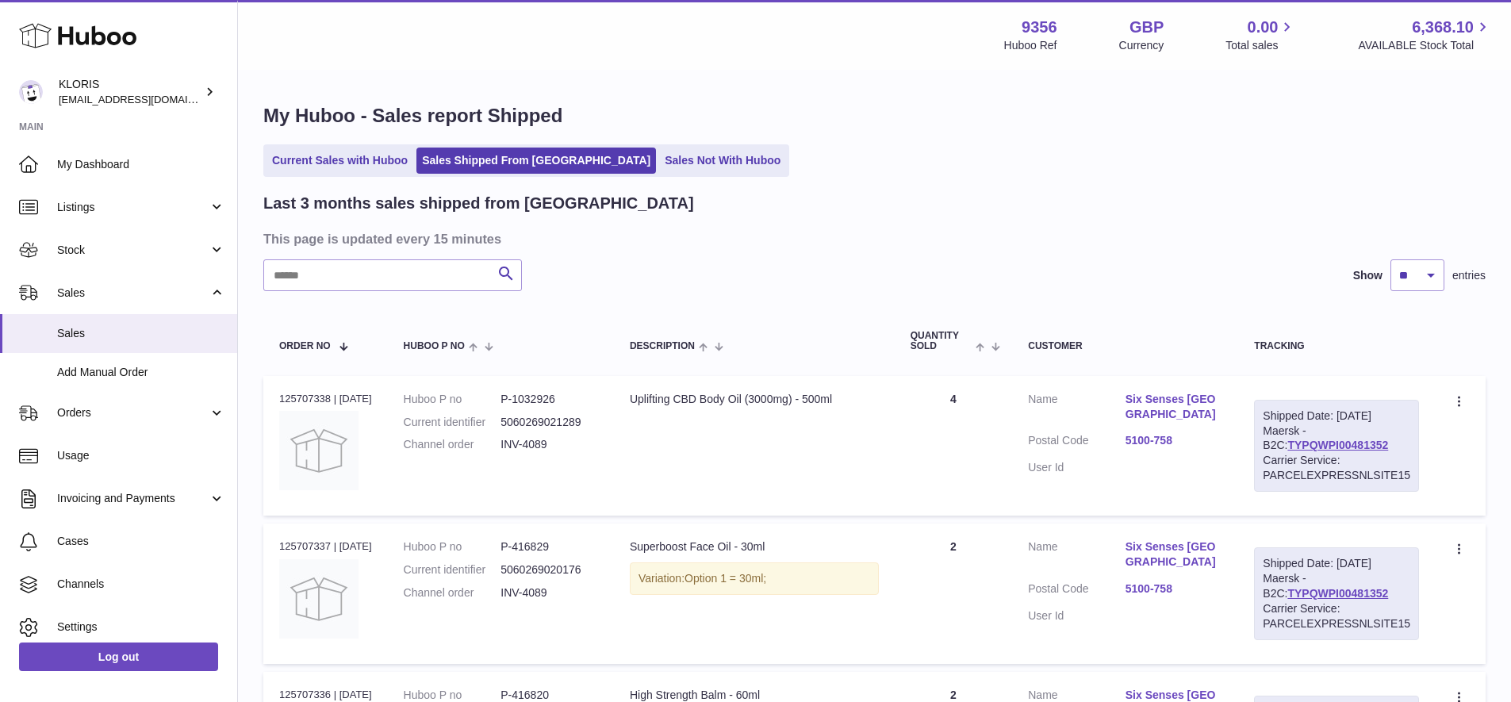 This screenshot has height=702, width=1511. What do you see at coordinates (305, 346) in the screenshot?
I see `span: Order No` at bounding box center [305, 346].